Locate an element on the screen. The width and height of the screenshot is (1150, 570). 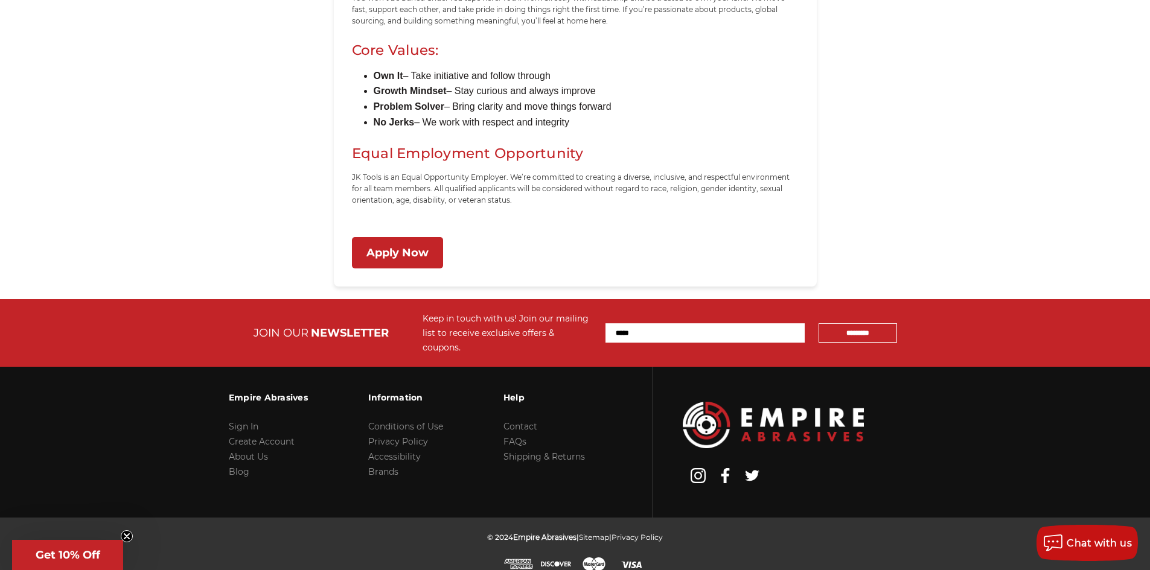
h2: Core Values: is located at coordinates (575, 50).